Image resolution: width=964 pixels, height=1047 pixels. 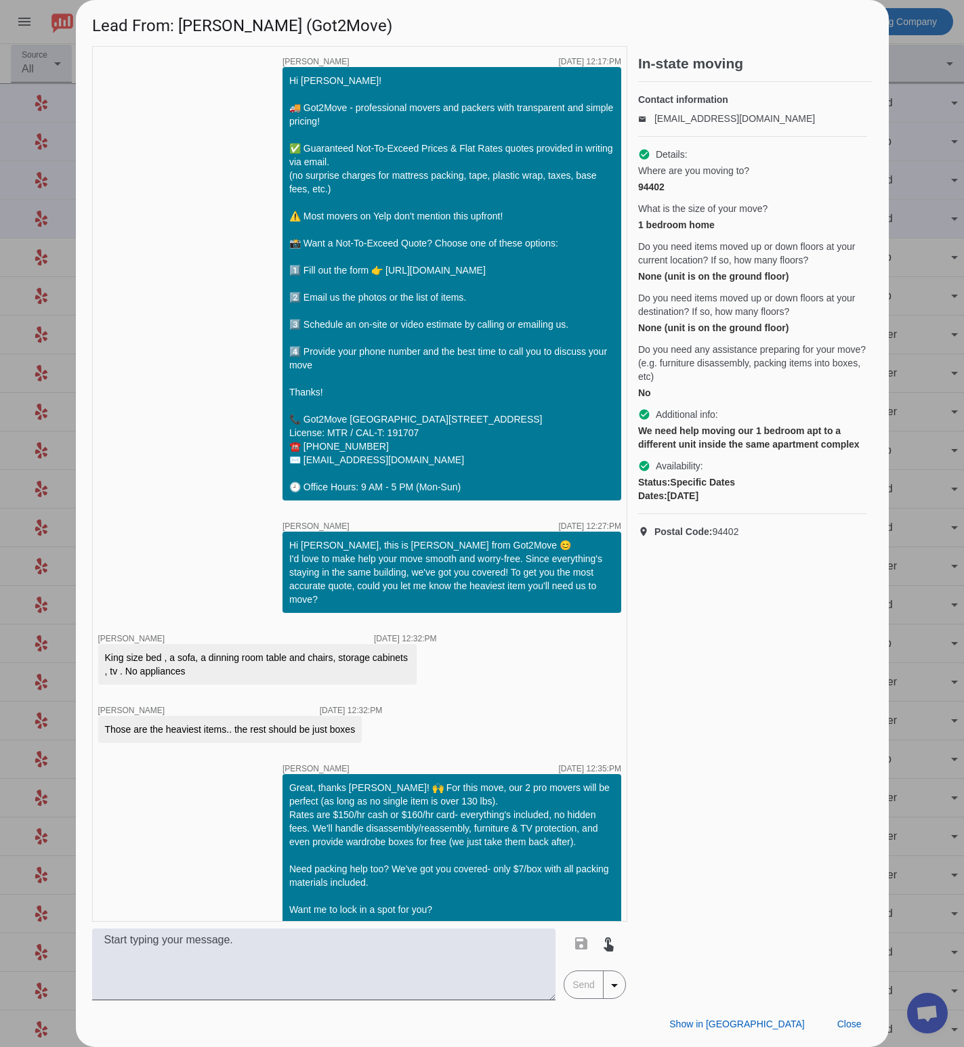 What do you see at coordinates (683, 532) in the screenshot?
I see `strong: Postal Code:` at bounding box center [683, 532].